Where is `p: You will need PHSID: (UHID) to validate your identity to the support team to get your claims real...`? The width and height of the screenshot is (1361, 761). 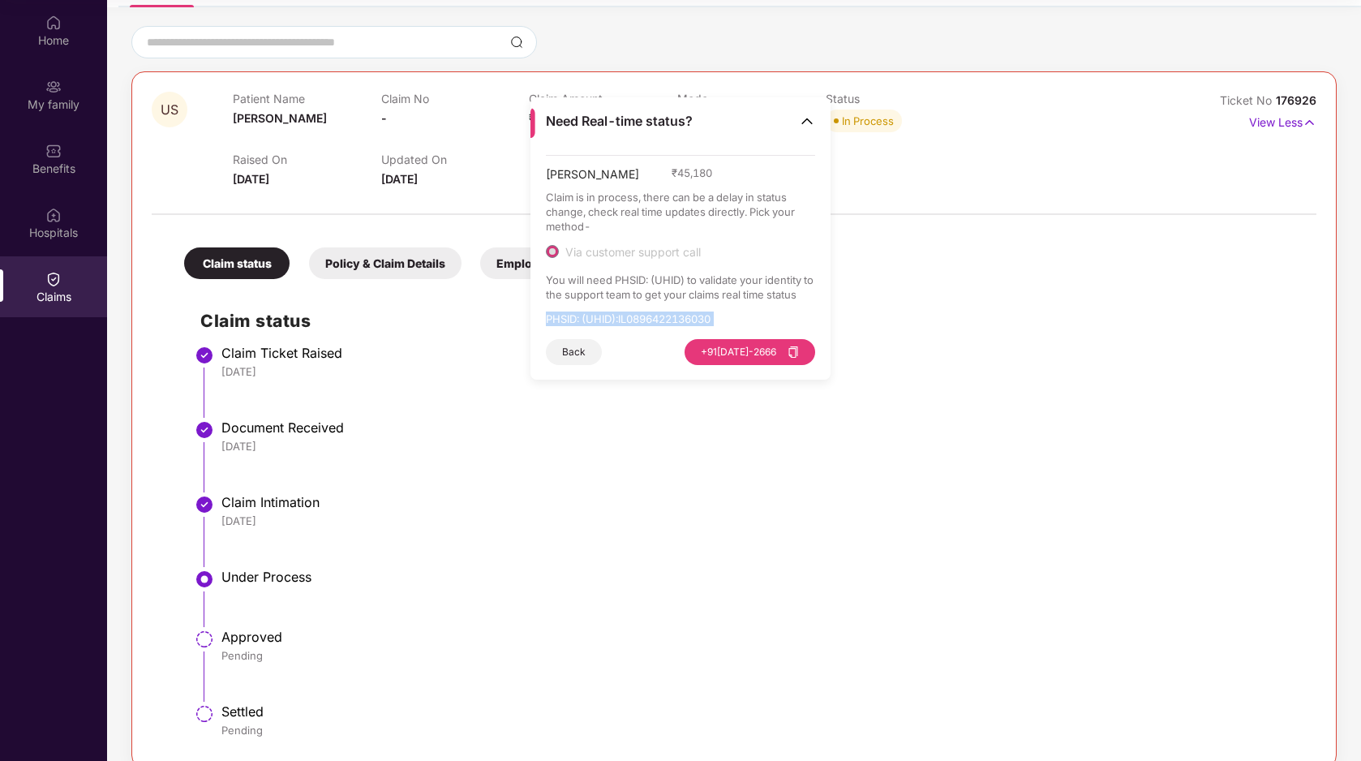
p: You will need PHSID: (UHID) to validate your identity to the support team to get your claims real... is located at coordinates (681, 287).